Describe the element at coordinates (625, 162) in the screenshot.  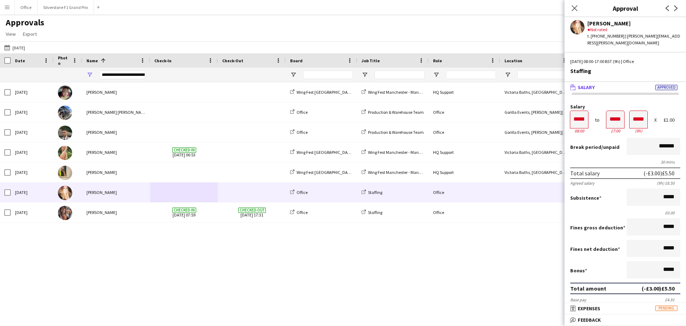
I see `div: 30 mins` at that location.